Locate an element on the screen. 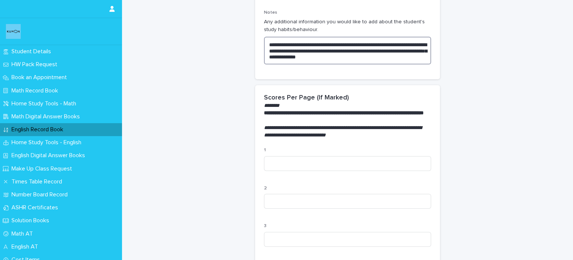 This screenshot has height=260, width=573. p: Math AT is located at coordinates (24, 234).